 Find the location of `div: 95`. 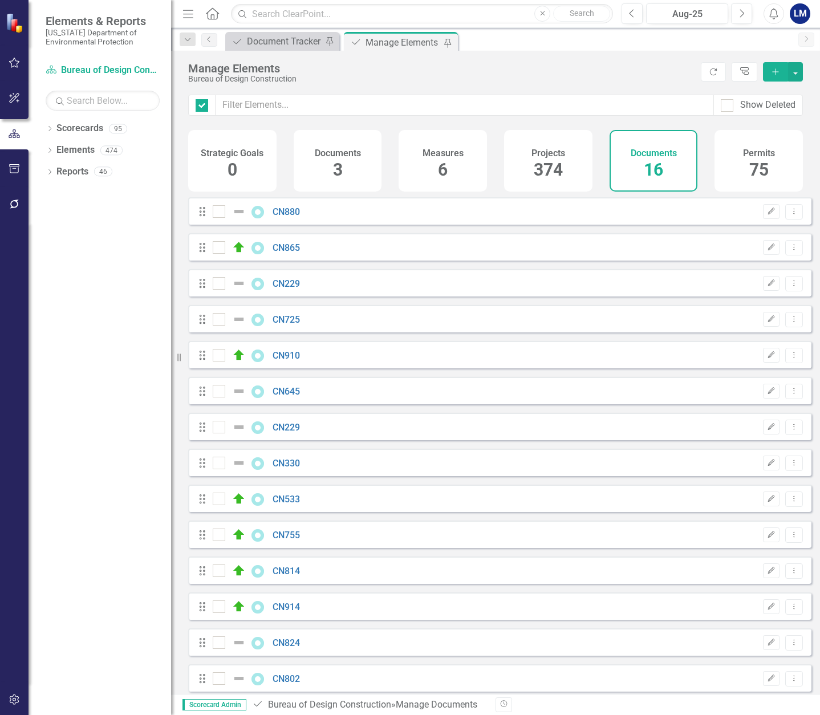

div: 95 is located at coordinates (118, 128).